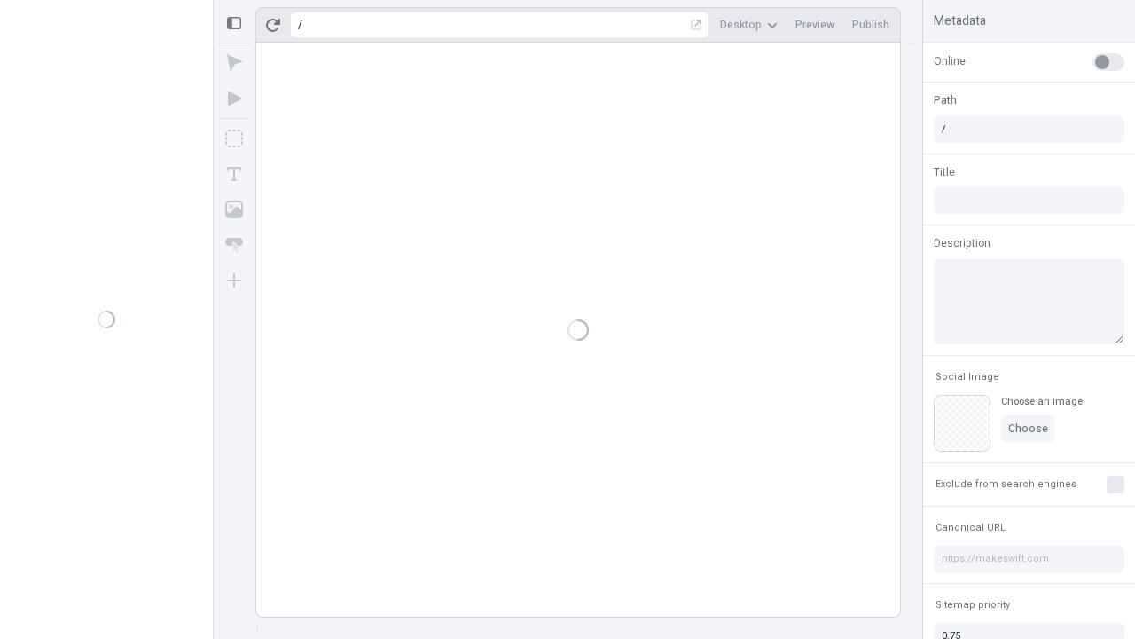 The width and height of the screenshot is (1135, 639). Describe the element at coordinates (234, 245) in the screenshot. I see `button: Button` at that location.